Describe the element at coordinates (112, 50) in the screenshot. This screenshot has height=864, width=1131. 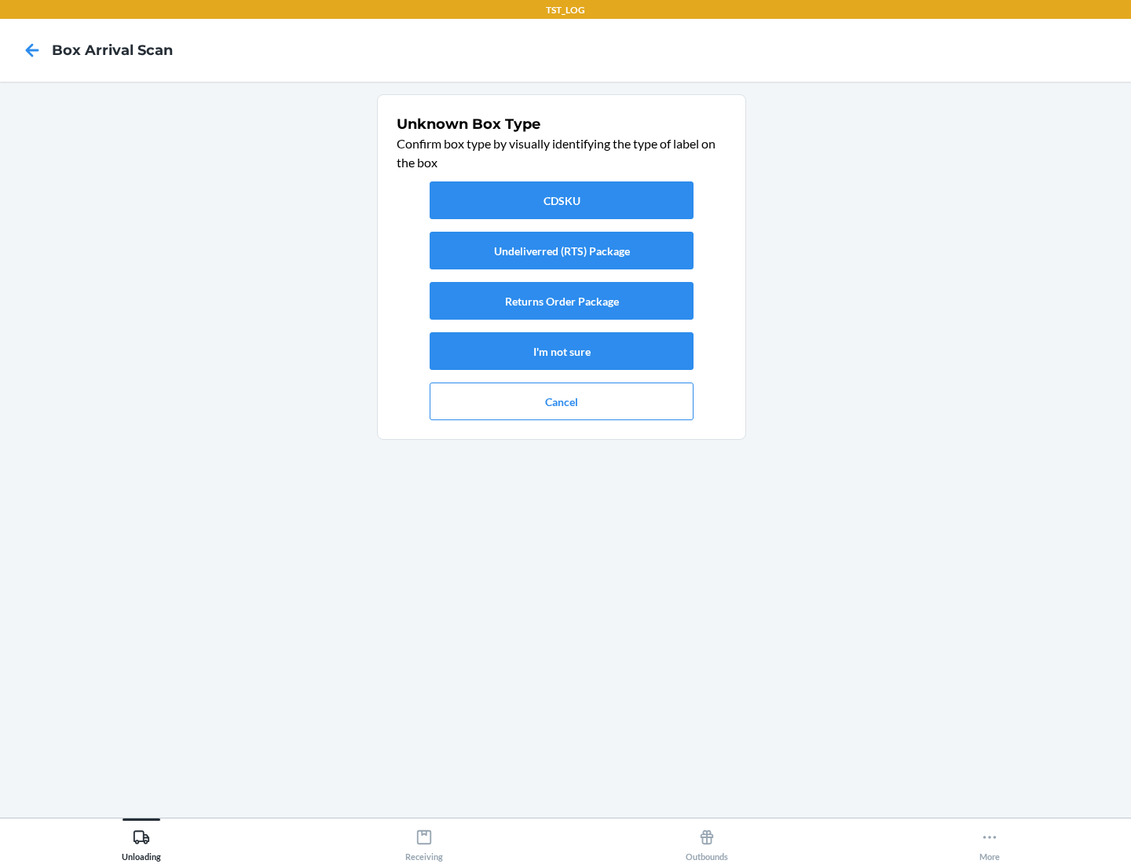
I see `h4: Box Arrival Scan` at that location.